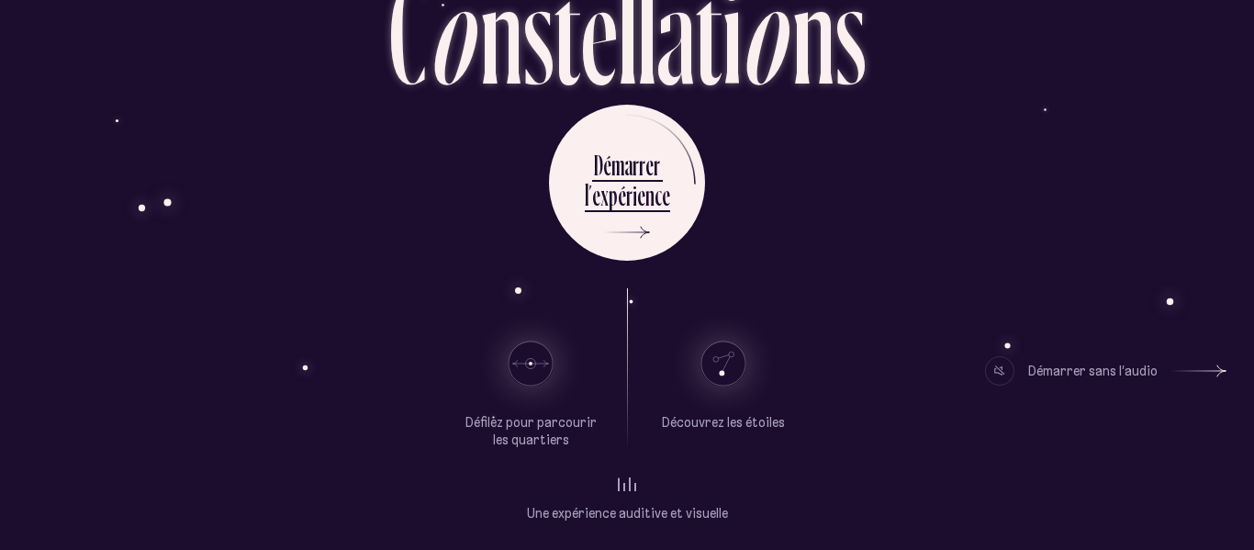 Image resolution: width=1254 pixels, height=550 pixels. I want to click on p: Une expérience auditive et visuelle, so click(627, 514).